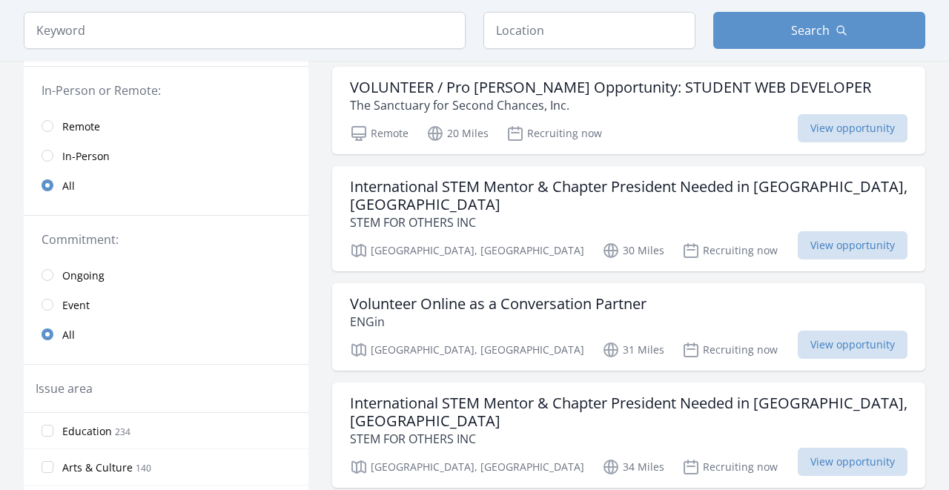 This screenshot has height=490, width=949. Describe the element at coordinates (47, 467) in the screenshot. I see `input: Arts & Culture 140` at that location.